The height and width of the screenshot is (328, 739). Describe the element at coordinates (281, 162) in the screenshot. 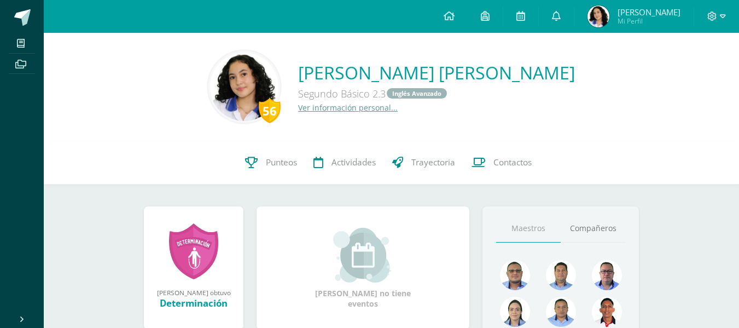

I see `span: Punteos` at that location.